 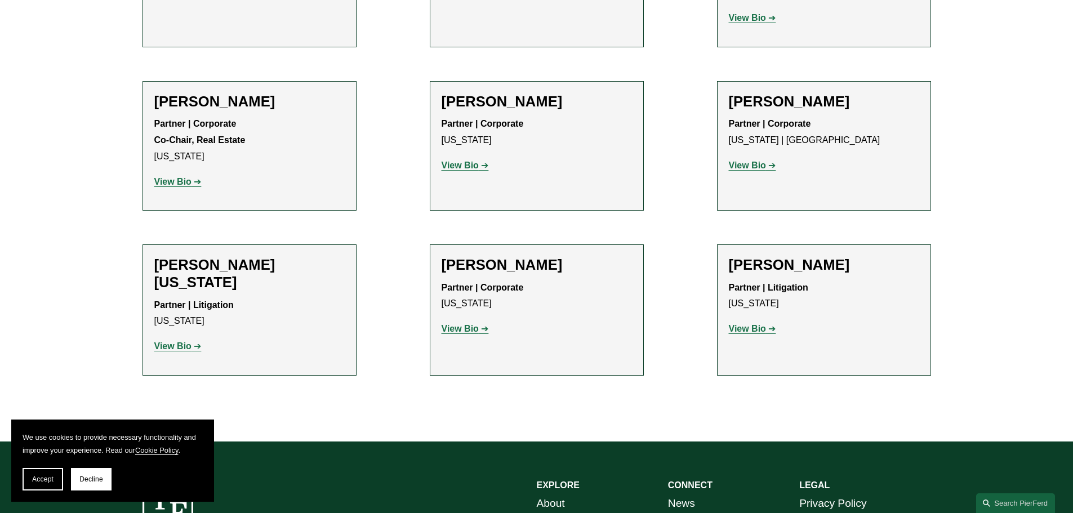 What do you see at coordinates (43, 479) in the screenshot?
I see `button: Accept` at bounding box center [43, 479].